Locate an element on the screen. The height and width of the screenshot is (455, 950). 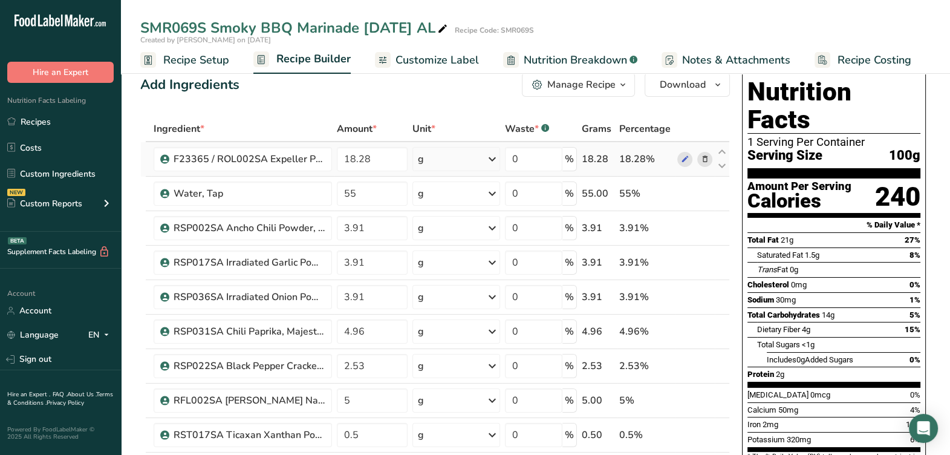
button: Hire an Expert is located at coordinates (60, 72).